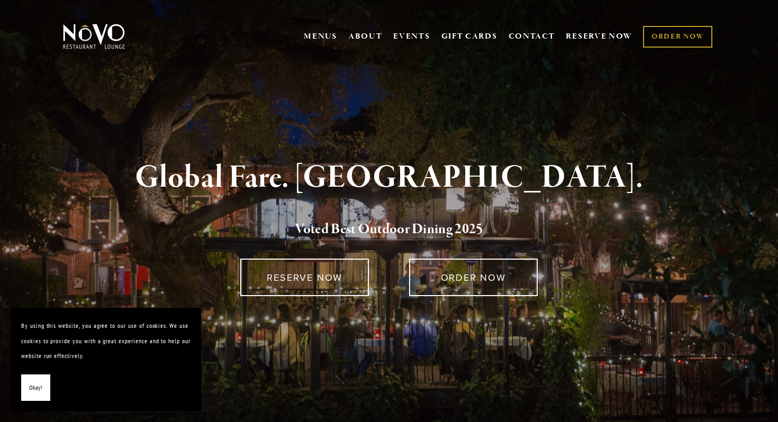 This screenshot has width=778, height=422. I want to click on a: Voted Best Outdoor Dining 202, so click(385, 230).